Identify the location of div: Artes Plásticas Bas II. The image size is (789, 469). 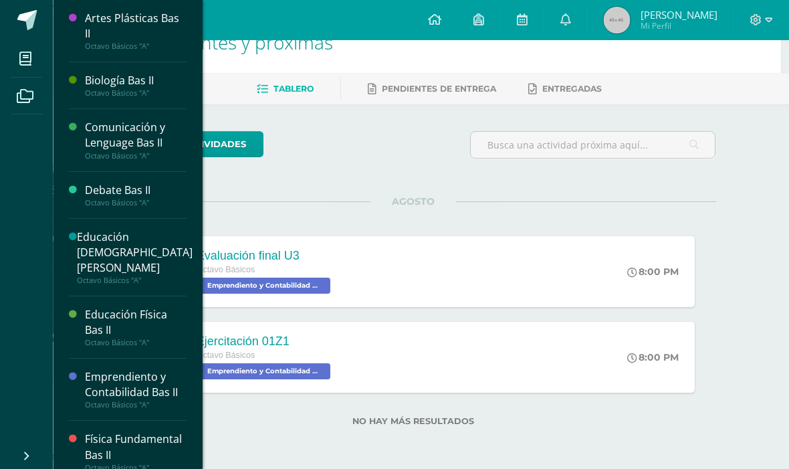
(136, 26).